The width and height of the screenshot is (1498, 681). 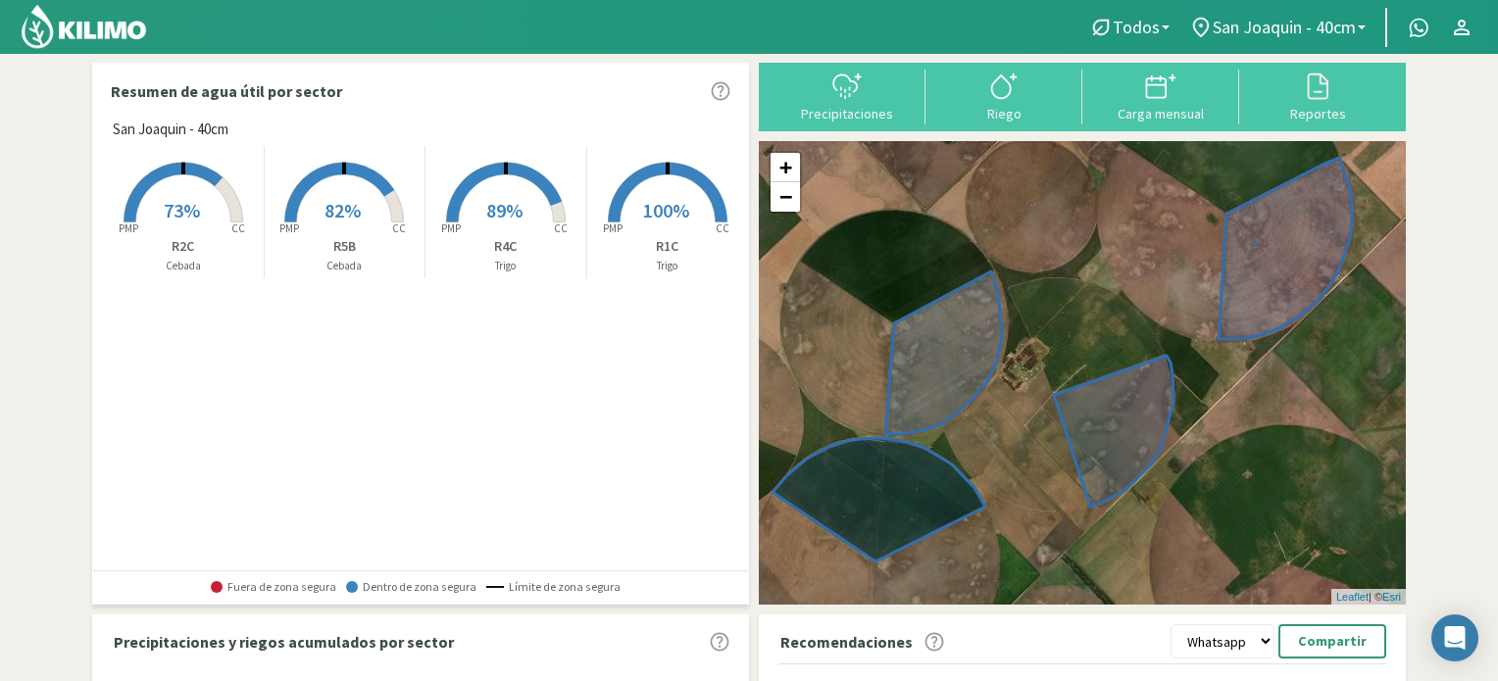 I want to click on p: R5B, so click(x=345, y=246).